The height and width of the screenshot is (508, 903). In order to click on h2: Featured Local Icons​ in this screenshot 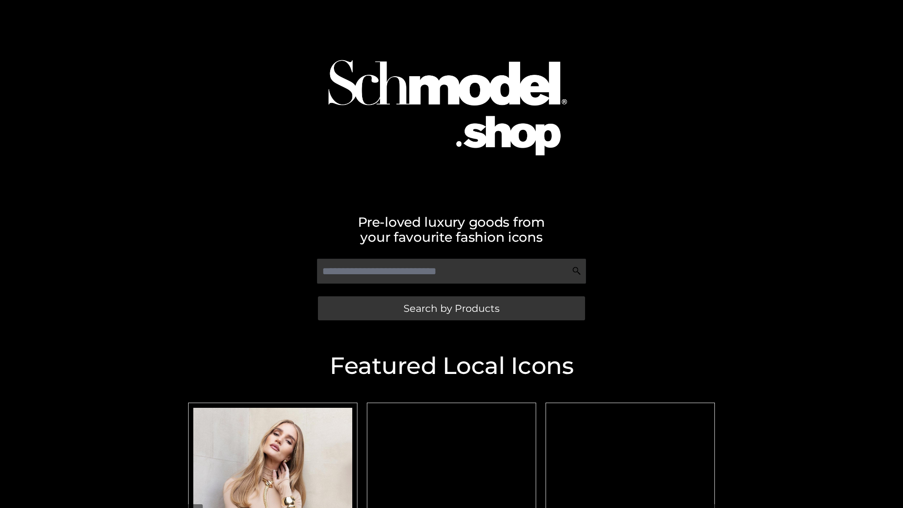, I will do `click(451, 366)`.